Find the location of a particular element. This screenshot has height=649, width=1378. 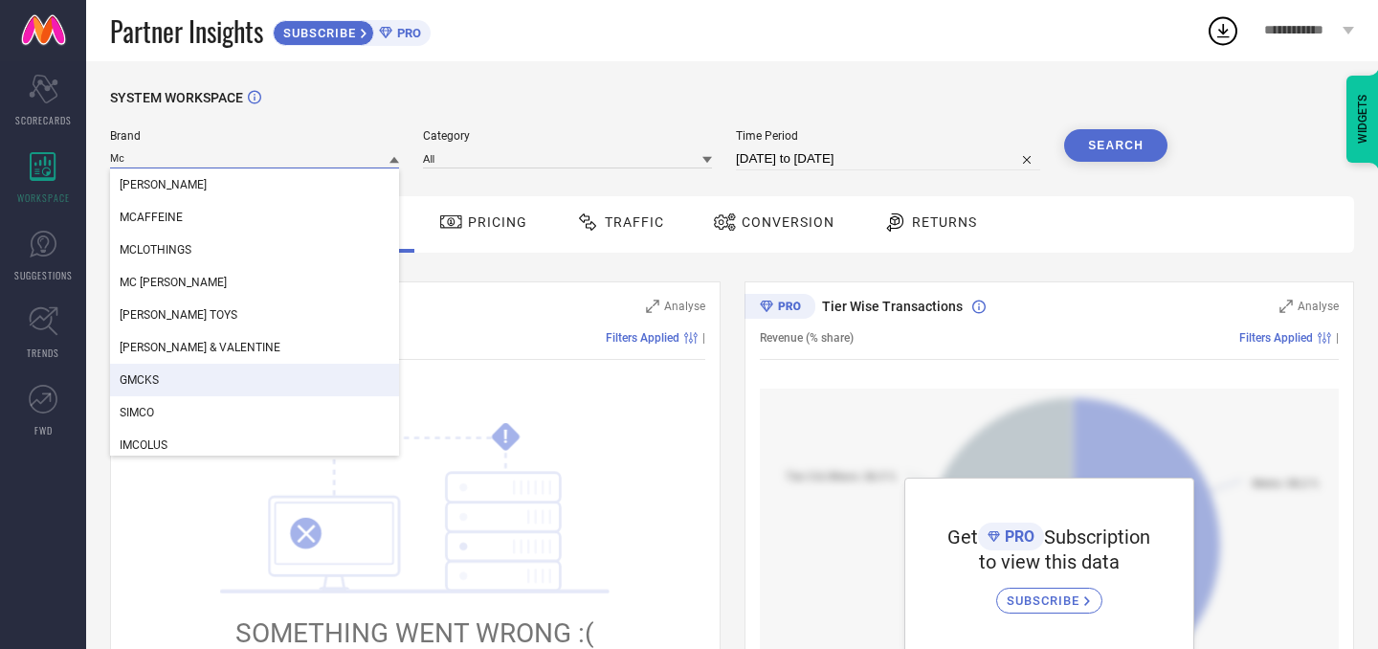

span: GMCKS is located at coordinates (139, 380).